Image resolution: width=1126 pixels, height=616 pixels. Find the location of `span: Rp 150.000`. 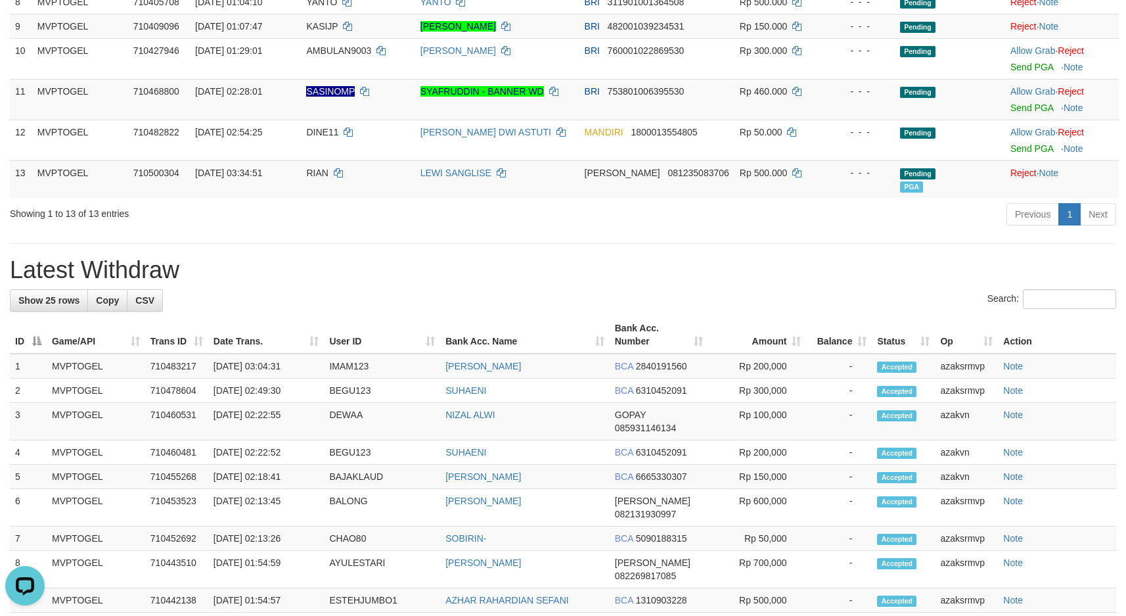

span: Rp 150.000 is located at coordinates (764, 26).